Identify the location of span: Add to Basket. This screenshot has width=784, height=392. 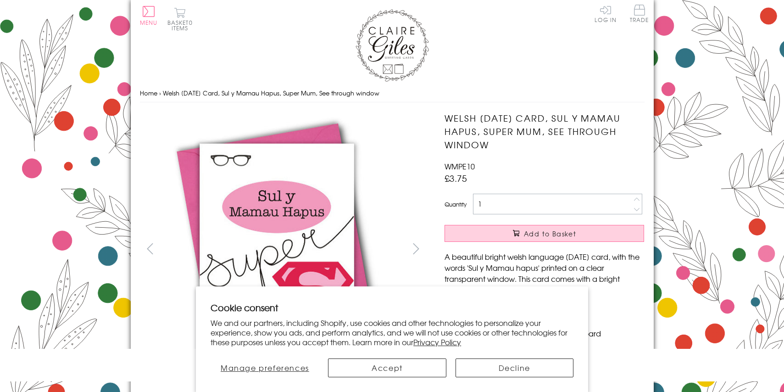
(550, 233).